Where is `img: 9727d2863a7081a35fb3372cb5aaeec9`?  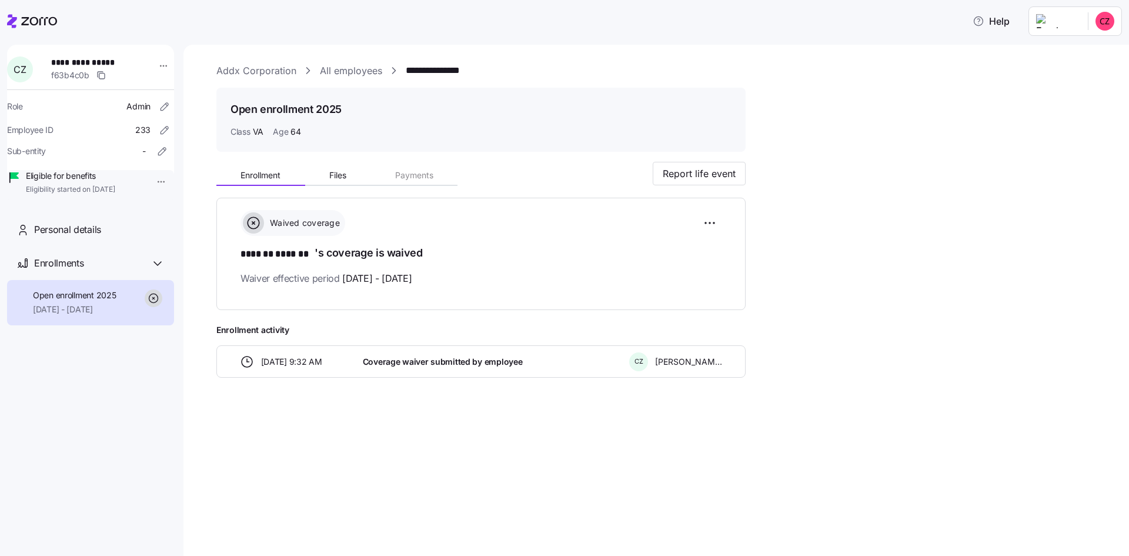 img: 9727d2863a7081a35fb3372cb5aaeec9 is located at coordinates (1105, 21).